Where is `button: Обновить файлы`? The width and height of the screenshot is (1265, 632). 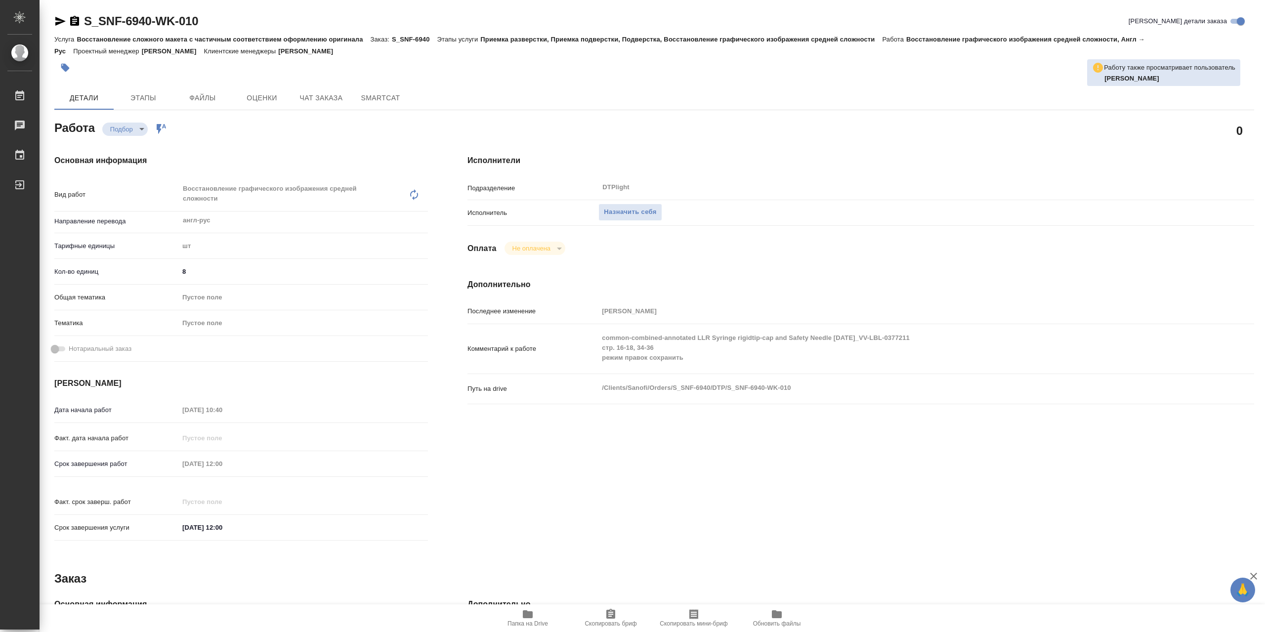 button: Обновить файлы is located at coordinates (777, 618).